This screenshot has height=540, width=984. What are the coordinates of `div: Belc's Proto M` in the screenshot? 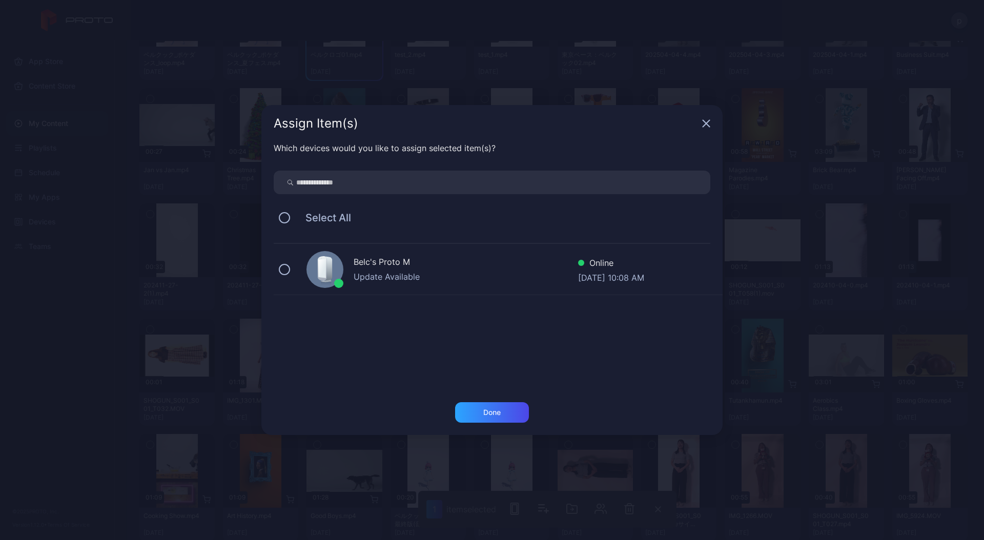 It's located at (466, 263).